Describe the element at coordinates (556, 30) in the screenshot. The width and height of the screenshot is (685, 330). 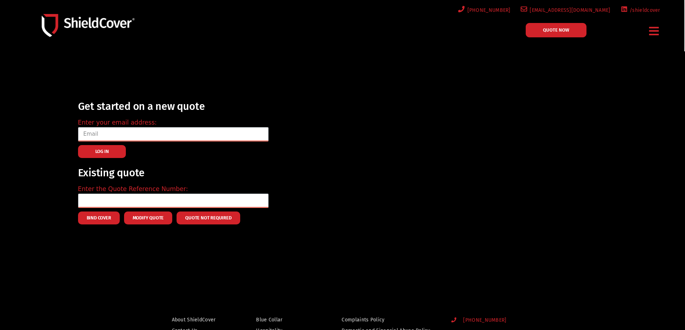
I see `a: QUOTE NOW` at that location.